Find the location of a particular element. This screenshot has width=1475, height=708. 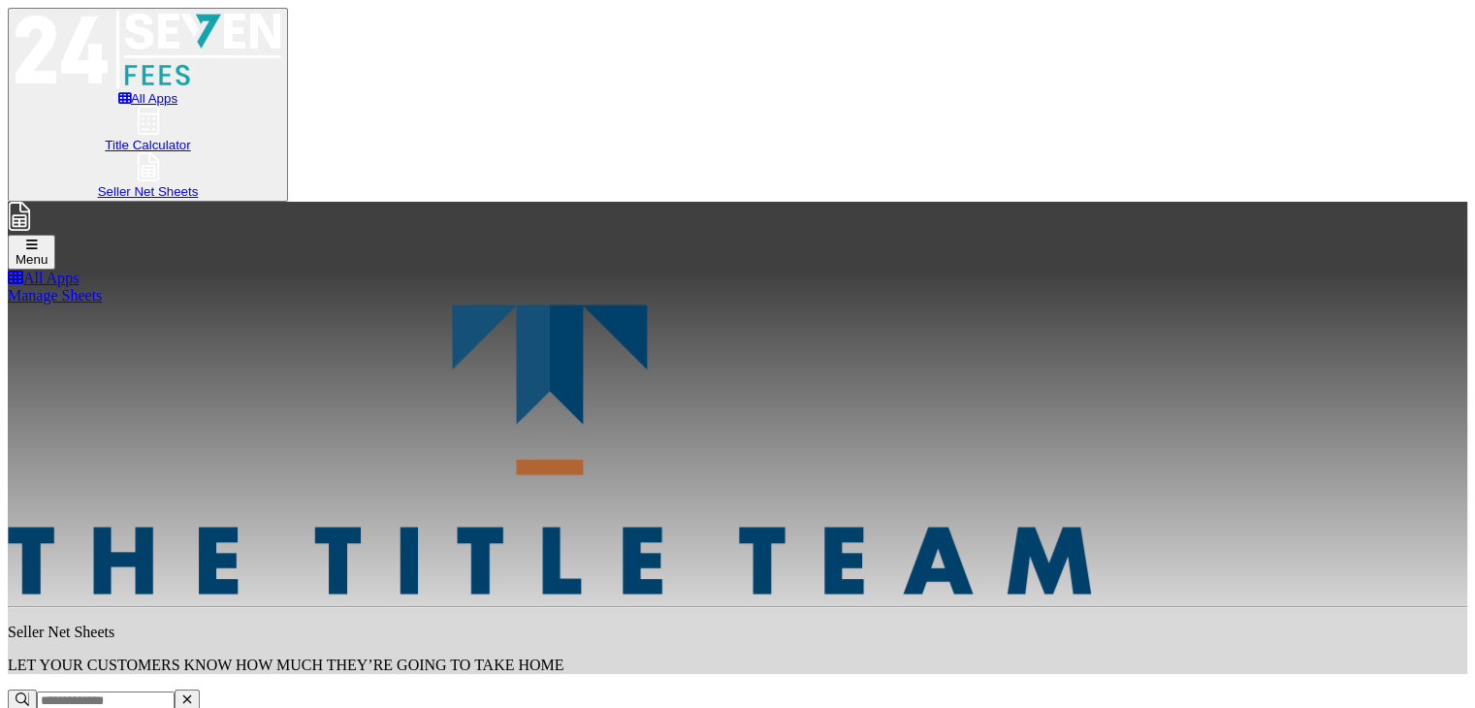

img: vs-icon is located at coordinates (549, 449).